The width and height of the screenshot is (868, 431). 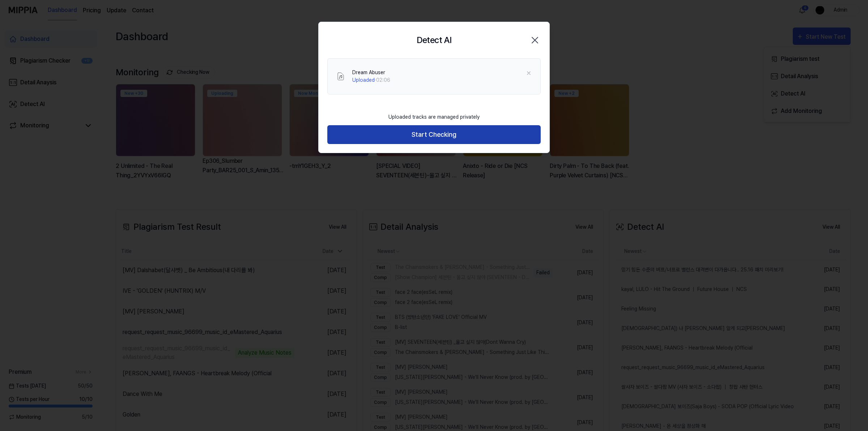 What do you see at coordinates (363, 80) in the screenshot?
I see `span: Uploaded` at bounding box center [363, 80].